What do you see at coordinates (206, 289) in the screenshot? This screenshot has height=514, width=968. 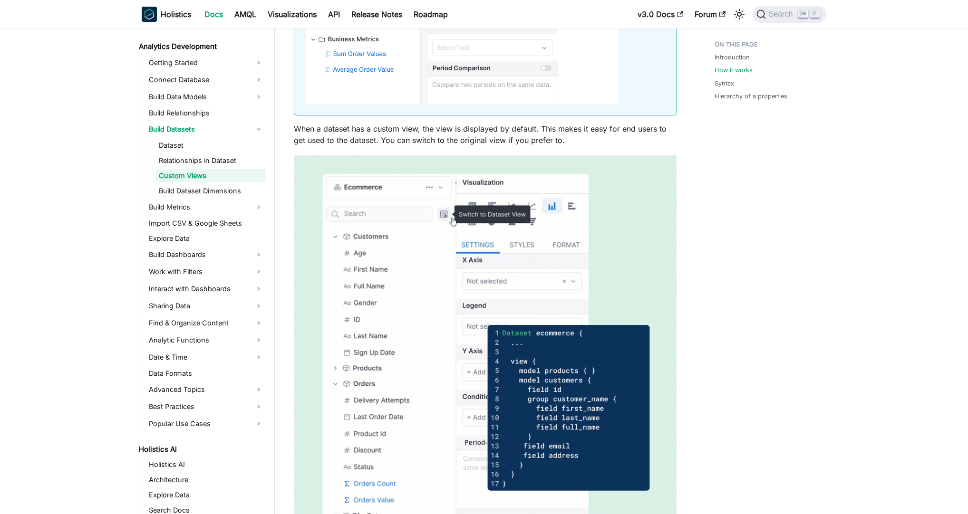 I see `a: Interact with Dashboards` at bounding box center [206, 289].